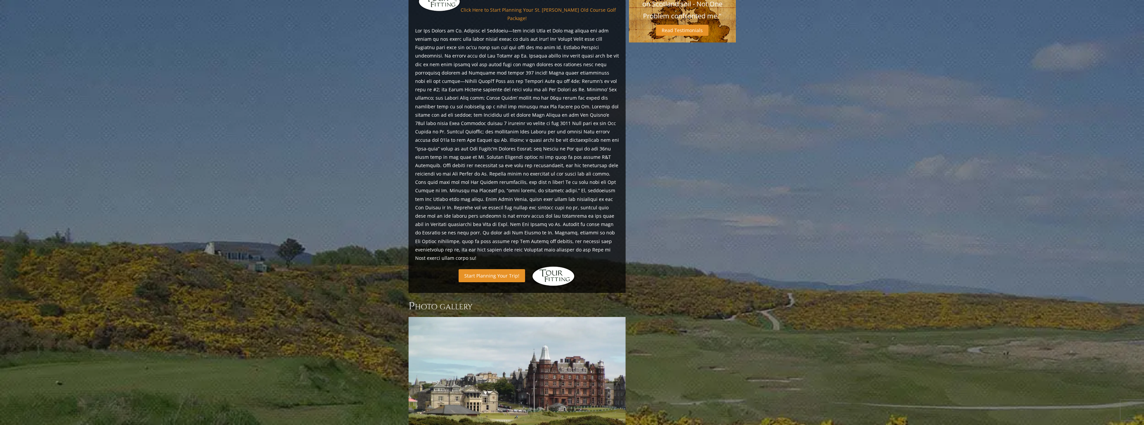 Image resolution: width=1144 pixels, height=425 pixels. I want to click on a: Start Planning Your Trip!, so click(492, 275).